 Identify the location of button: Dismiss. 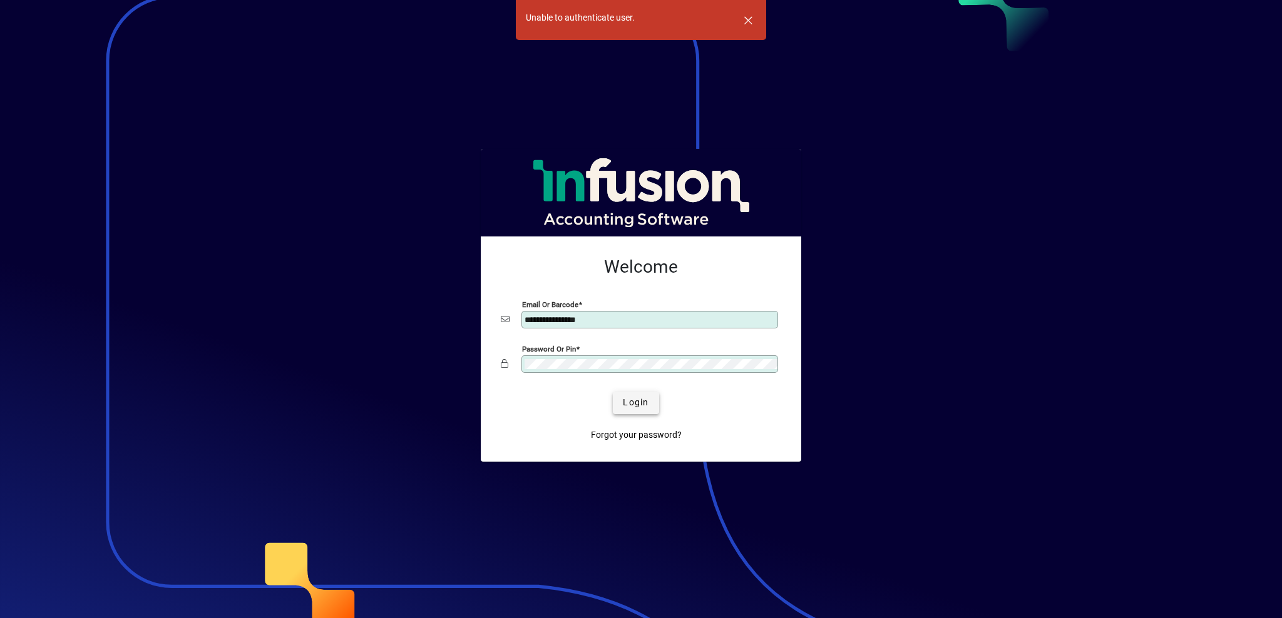
(748, 20).